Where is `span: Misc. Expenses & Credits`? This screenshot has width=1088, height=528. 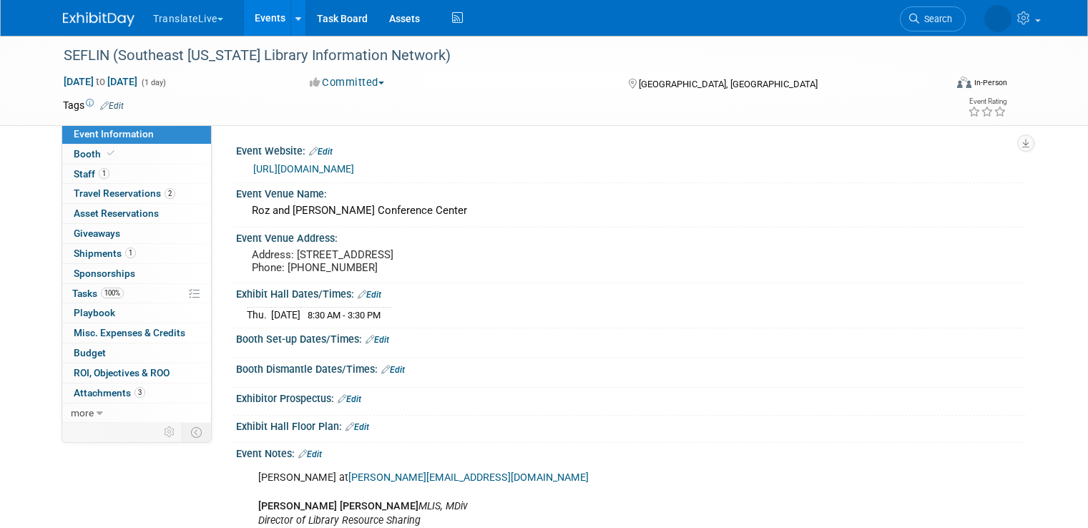
span: Misc. Expenses & Credits is located at coordinates (130, 333).